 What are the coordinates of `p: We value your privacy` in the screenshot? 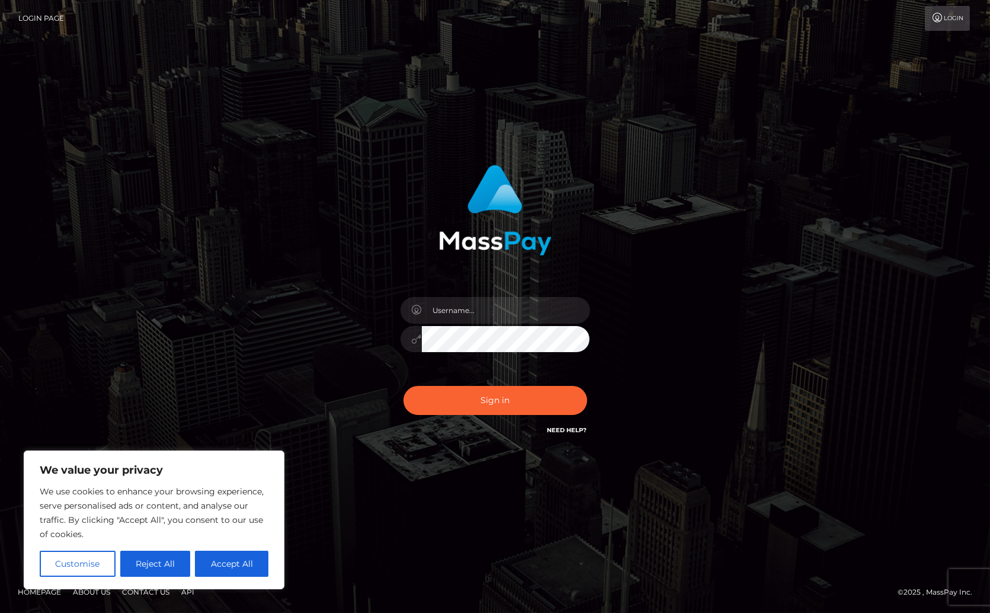 It's located at (154, 470).